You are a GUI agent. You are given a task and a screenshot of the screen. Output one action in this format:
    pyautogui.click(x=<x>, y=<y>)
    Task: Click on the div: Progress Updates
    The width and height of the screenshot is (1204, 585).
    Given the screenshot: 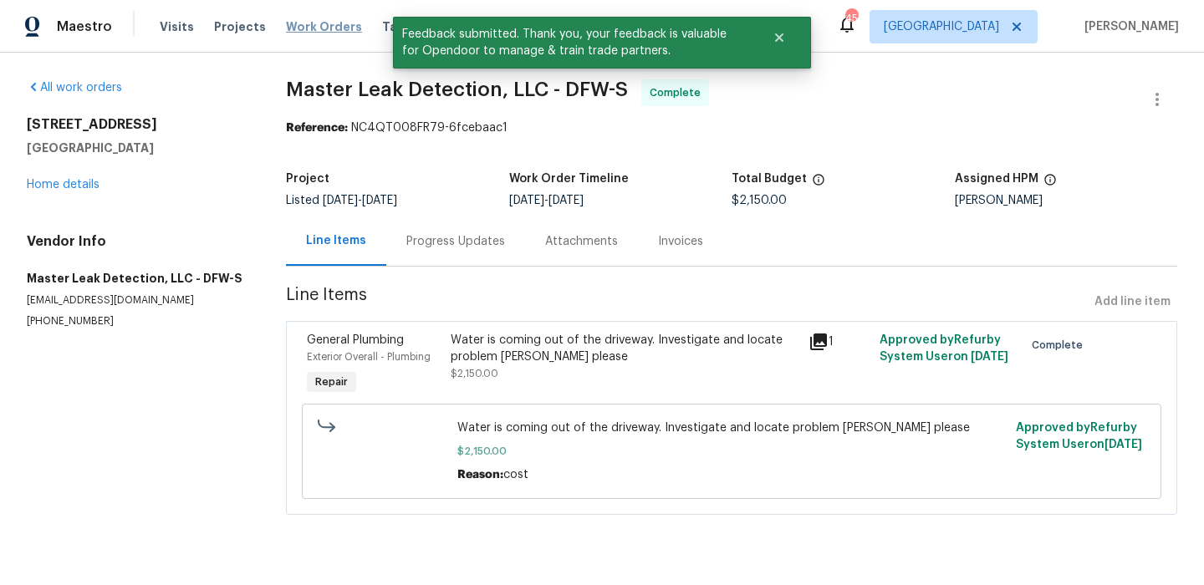 What is the action you would take?
    pyautogui.click(x=456, y=242)
    